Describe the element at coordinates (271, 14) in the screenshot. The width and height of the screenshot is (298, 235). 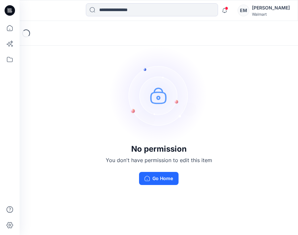
I see `div: Walmart` at that location.